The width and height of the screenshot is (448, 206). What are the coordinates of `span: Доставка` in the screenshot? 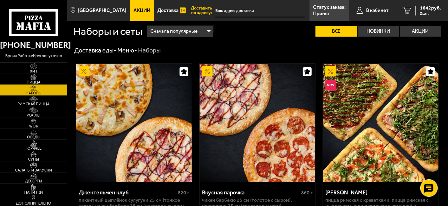 It's located at (168, 11).